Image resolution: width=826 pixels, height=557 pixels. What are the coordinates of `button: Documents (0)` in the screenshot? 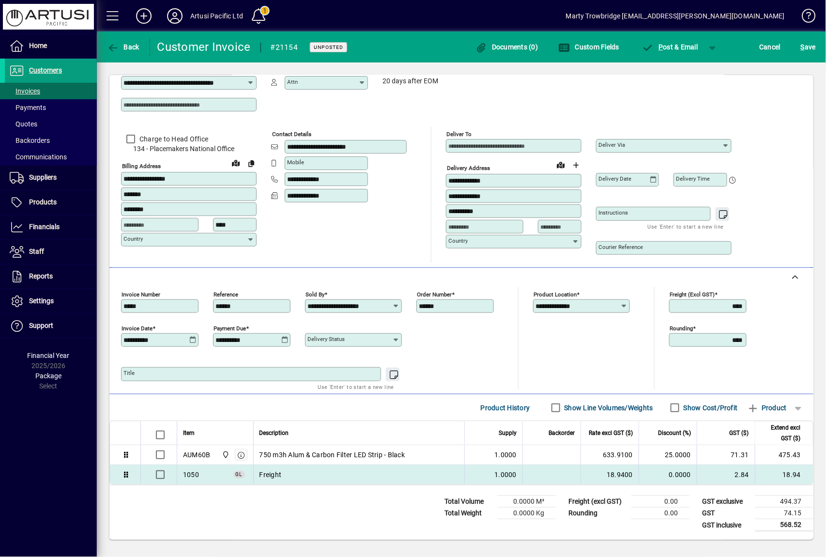 It's located at (507, 47).